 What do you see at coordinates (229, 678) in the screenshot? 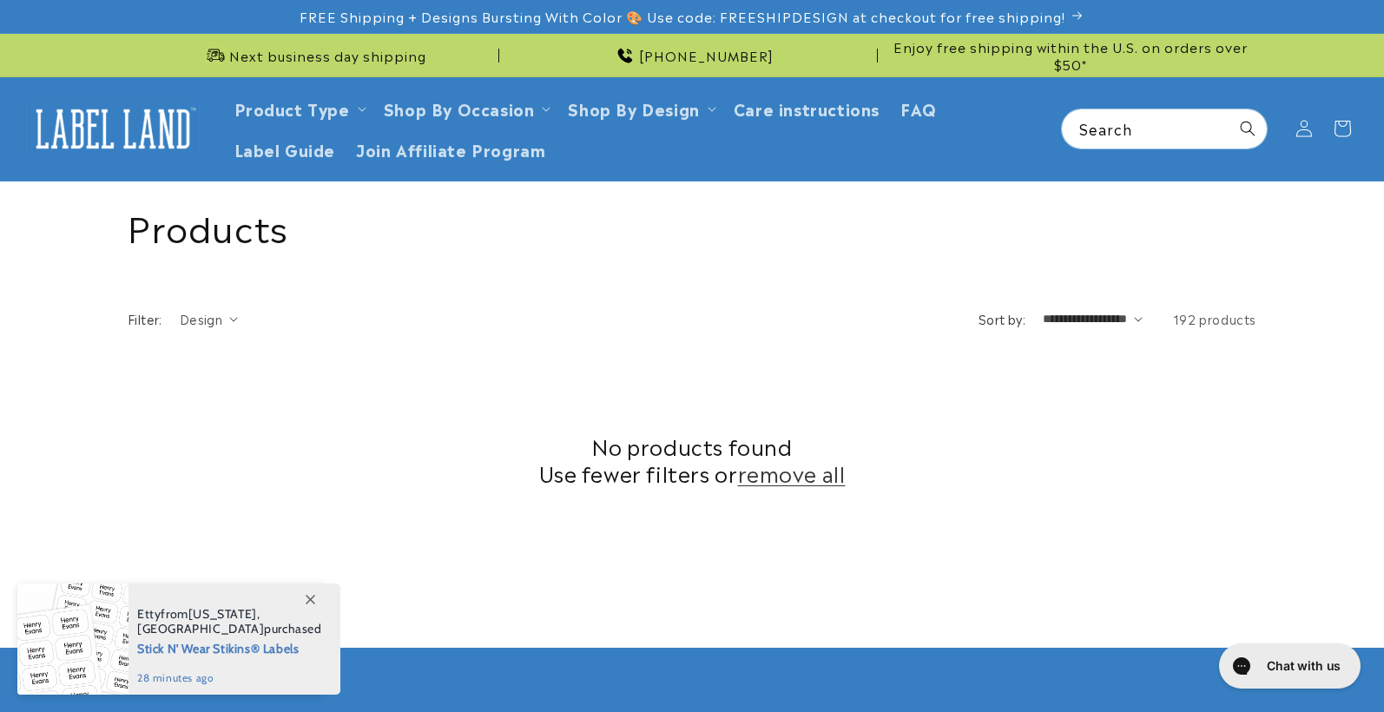
I see `span: 28 minutes ago` at bounding box center [229, 678].